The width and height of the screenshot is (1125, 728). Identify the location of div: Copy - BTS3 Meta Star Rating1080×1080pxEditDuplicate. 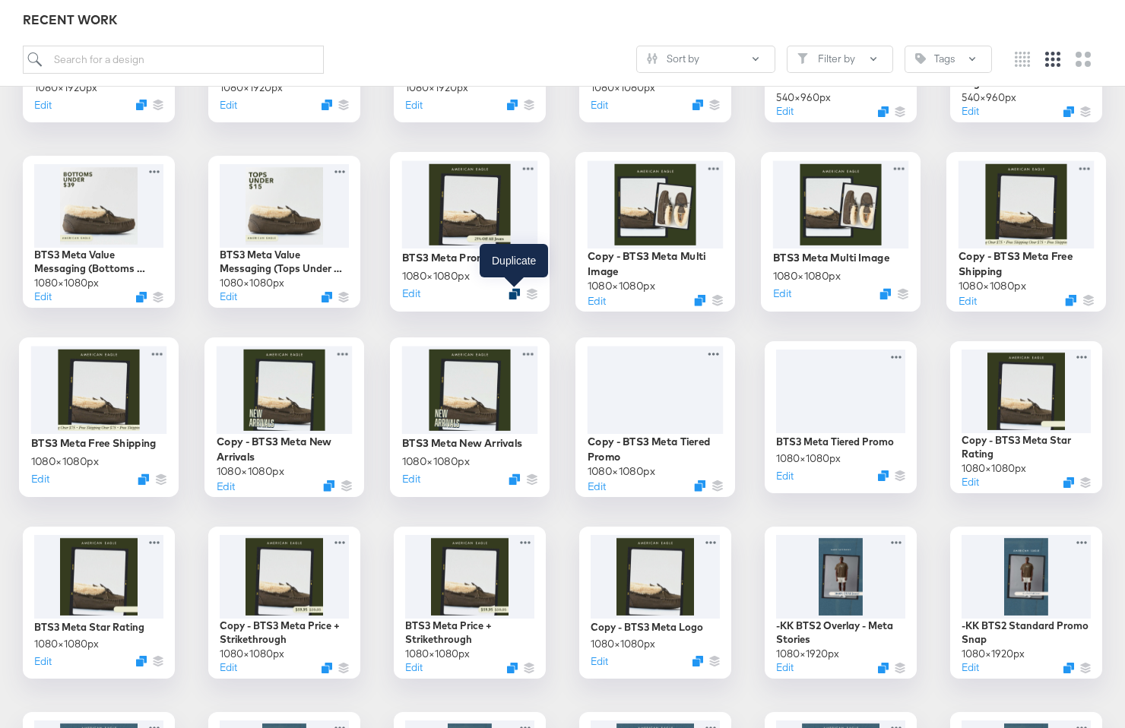
(1027, 417).